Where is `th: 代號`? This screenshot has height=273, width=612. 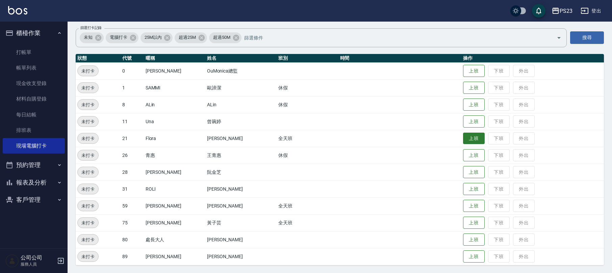
th: 代號 is located at coordinates (132, 58).